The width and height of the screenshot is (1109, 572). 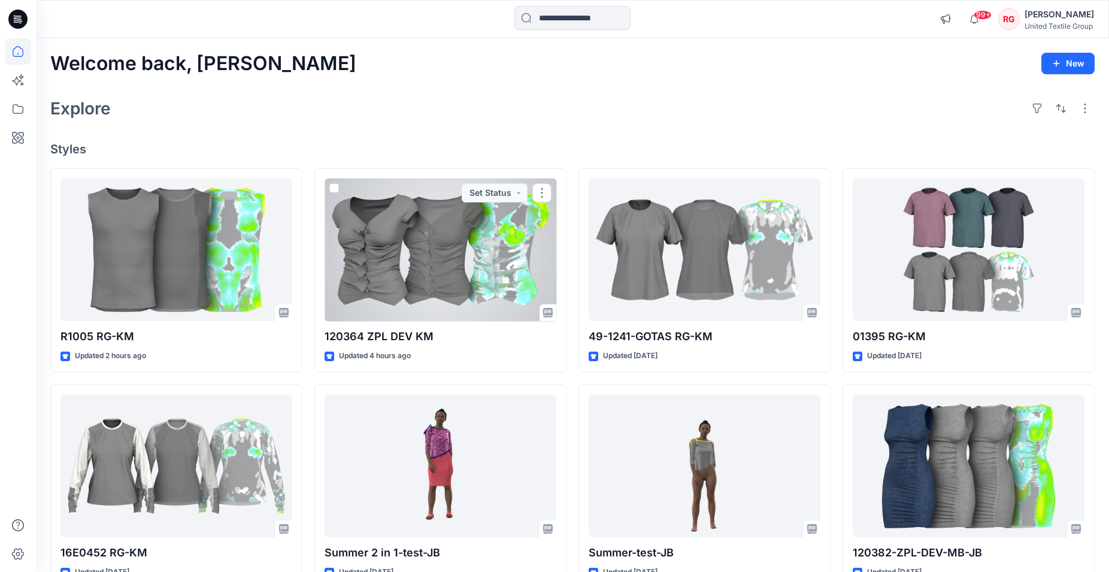 I want to click on div: United Textile Group, so click(x=1059, y=26).